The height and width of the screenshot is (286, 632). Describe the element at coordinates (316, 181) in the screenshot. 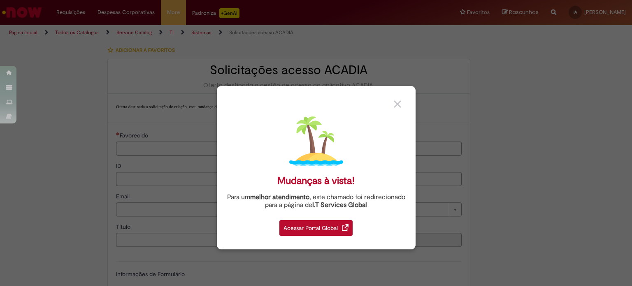

I see `div: Mudanças à vista!` at that location.